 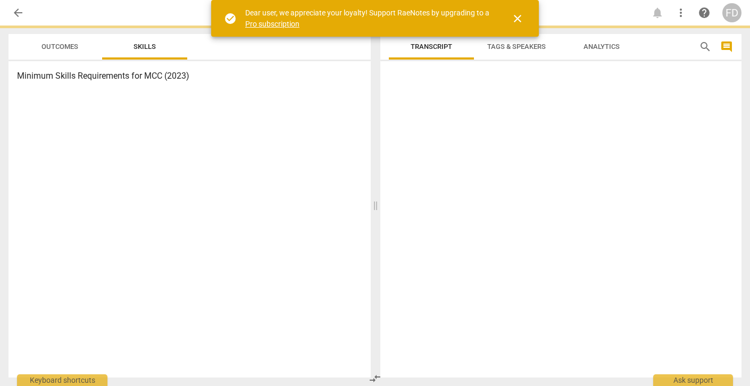 What do you see at coordinates (375, 379) in the screenshot?
I see `span: compare_arrows` at bounding box center [375, 379].